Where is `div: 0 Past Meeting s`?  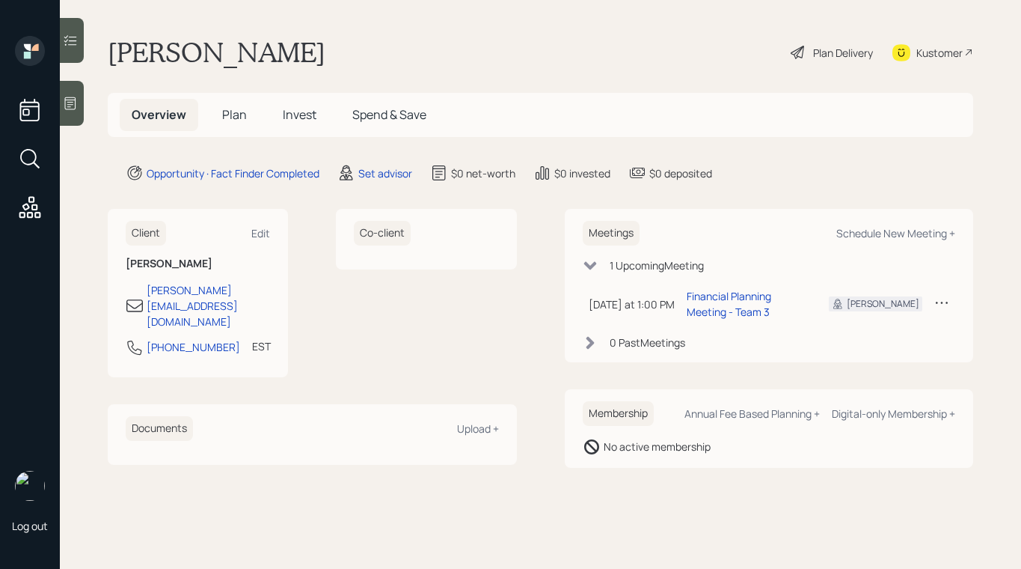
div: 0 Past Meeting s is located at coordinates (647, 342).